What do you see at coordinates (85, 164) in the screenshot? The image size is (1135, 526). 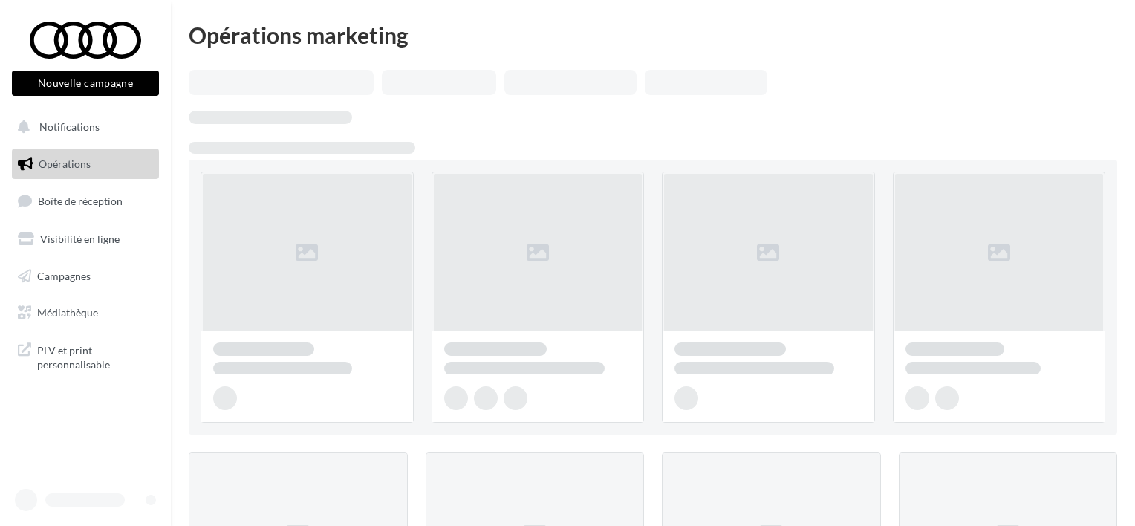 I see `a: Opérations` at bounding box center [85, 164].